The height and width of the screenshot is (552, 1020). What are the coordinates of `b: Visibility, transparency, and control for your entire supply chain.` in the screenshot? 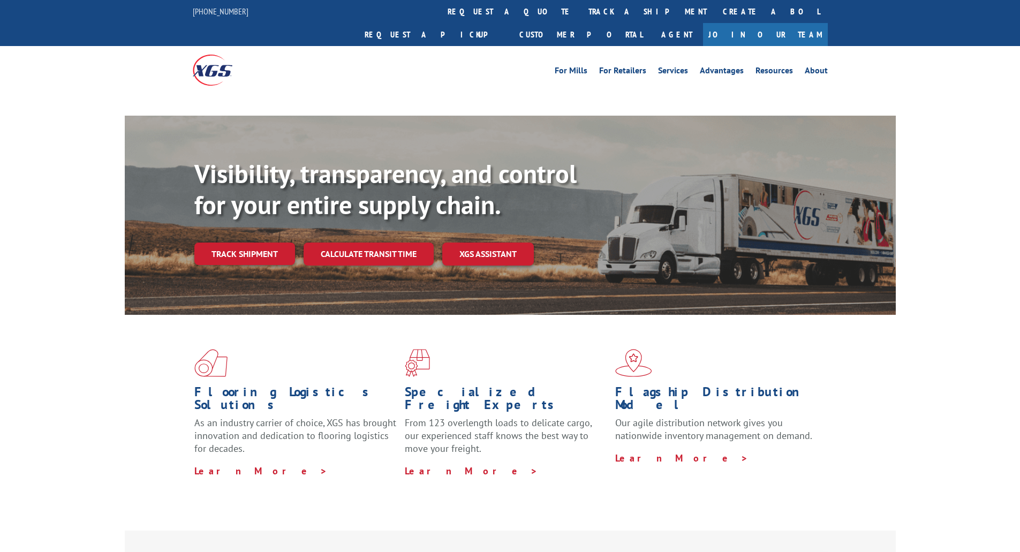 It's located at (385, 189).